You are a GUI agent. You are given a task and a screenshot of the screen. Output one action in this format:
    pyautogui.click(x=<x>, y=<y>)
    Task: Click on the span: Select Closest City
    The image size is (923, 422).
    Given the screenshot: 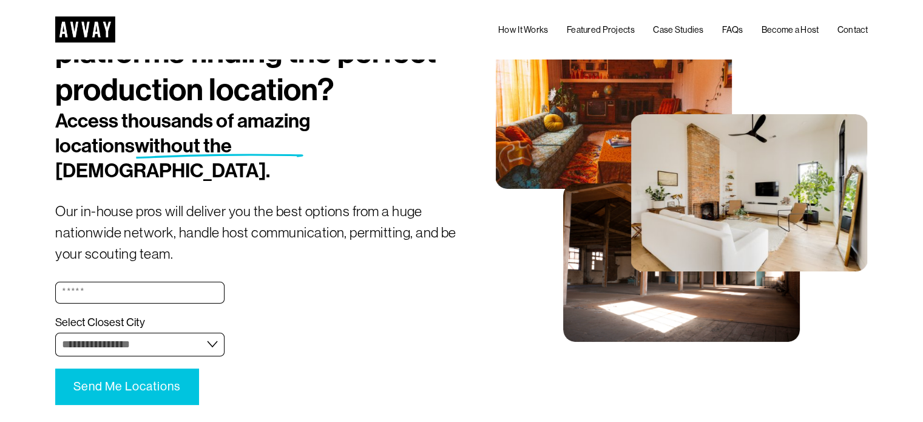 What is the action you would take?
    pyautogui.click(x=100, y=322)
    